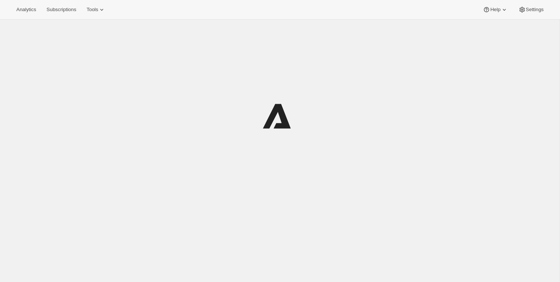  I want to click on span: Help, so click(495, 10).